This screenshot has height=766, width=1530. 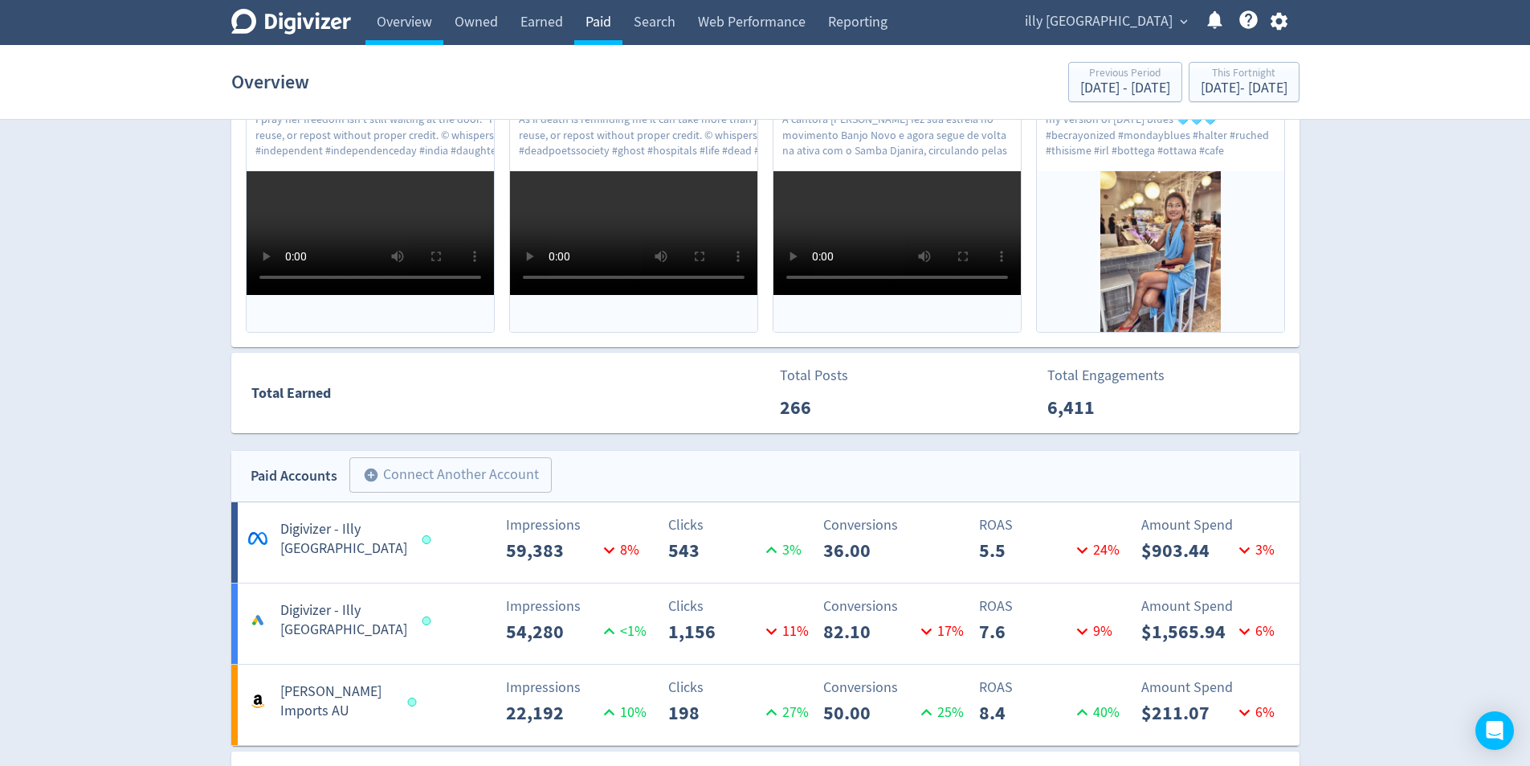 I want to click on h1: Overview, so click(x=270, y=82).